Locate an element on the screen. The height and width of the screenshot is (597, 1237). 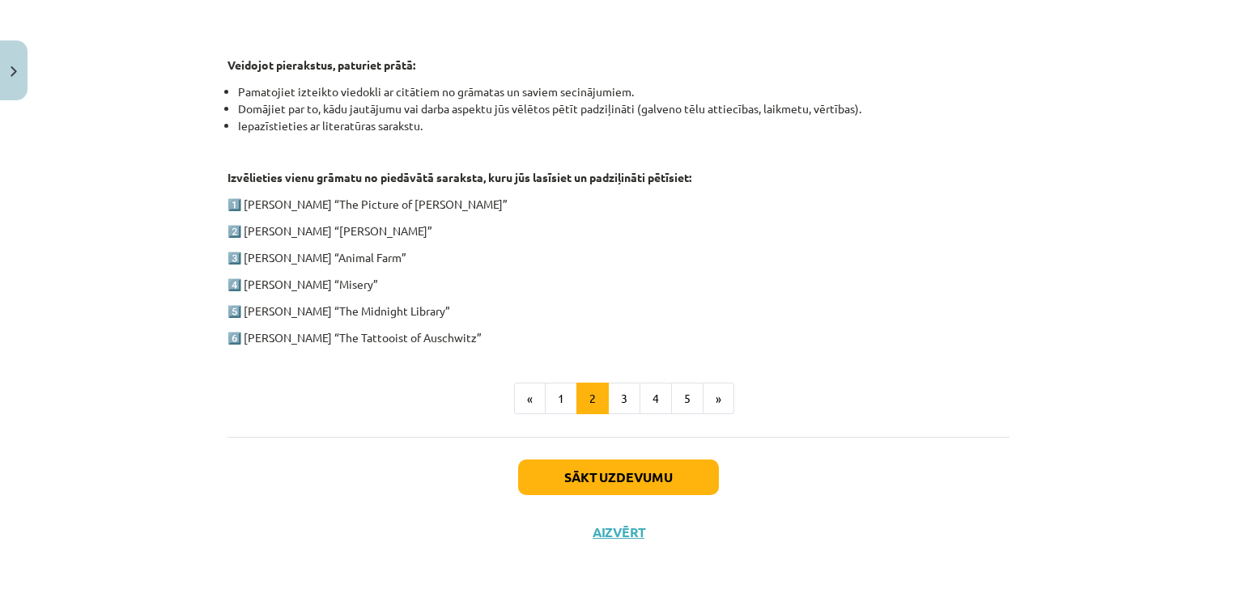
img: icon-close-lesson-0947bae3869378f0d4975bcd49f059093ad1ed9edebbc8119c70593378902aed.svg is located at coordinates (14, 71).